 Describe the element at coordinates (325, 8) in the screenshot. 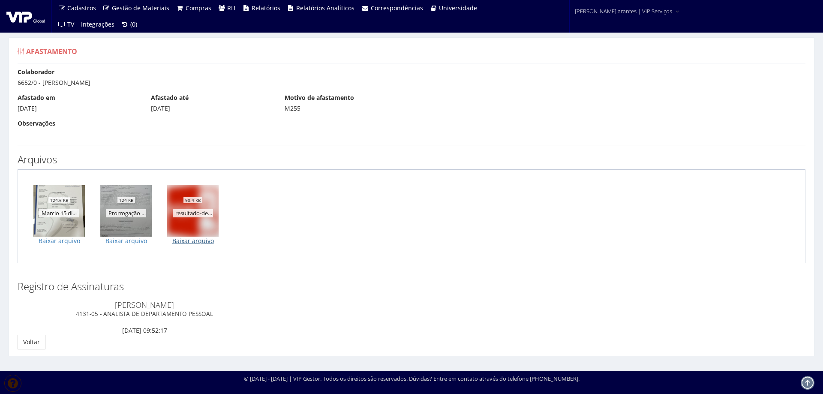

I see `span: Relatórios Analíticos` at that location.